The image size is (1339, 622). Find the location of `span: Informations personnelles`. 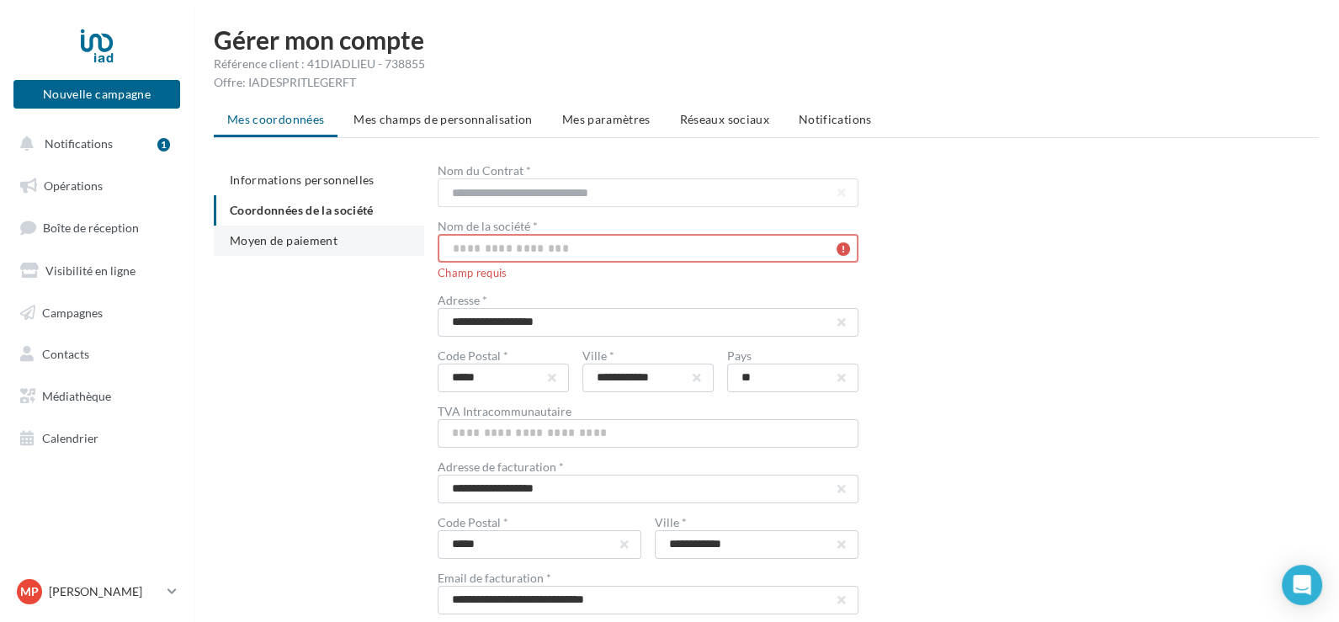

span: Informations personnelles is located at coordinates (302, 179).